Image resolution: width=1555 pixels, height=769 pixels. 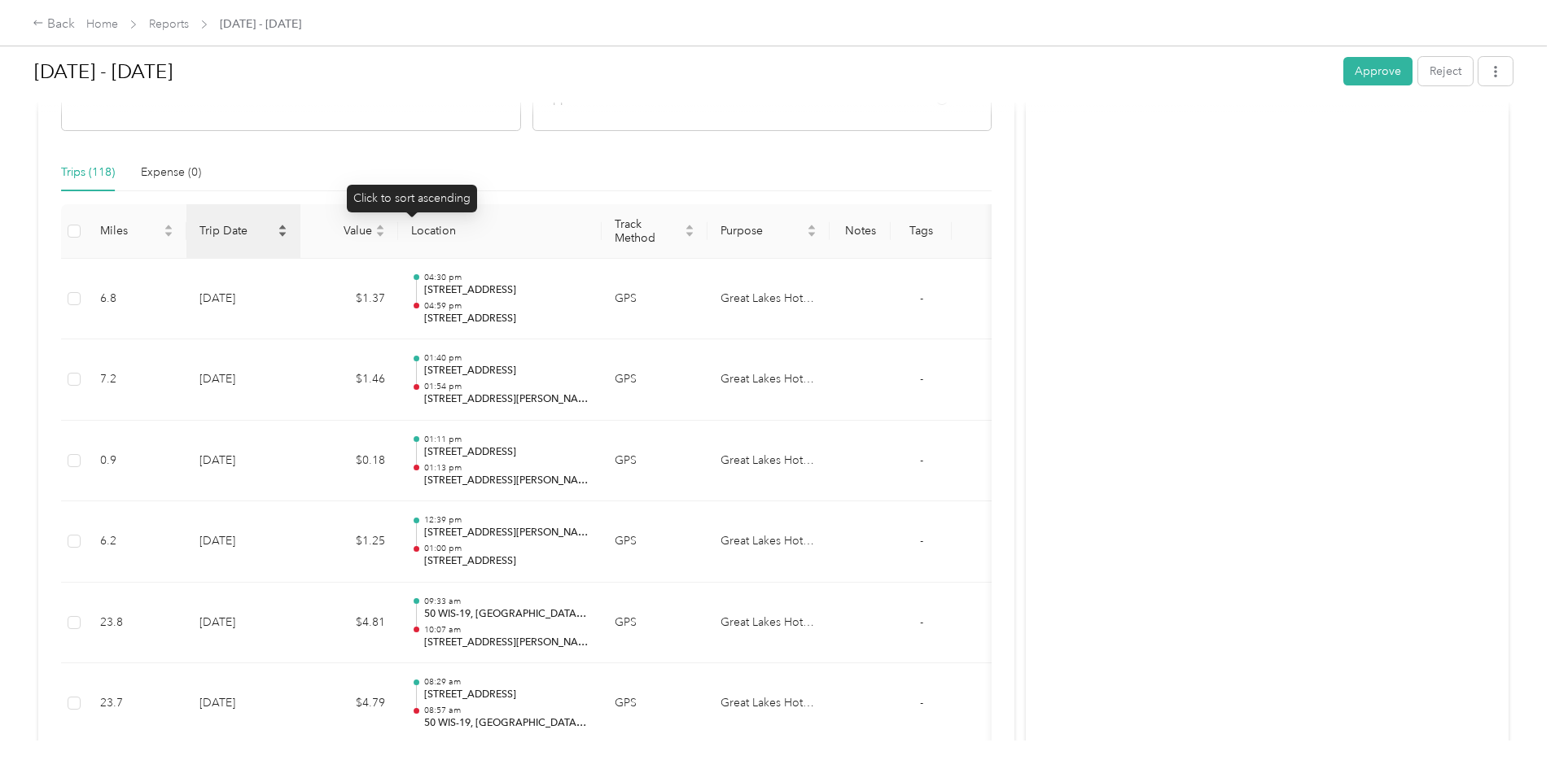 I want to click on div: Trips (118), so click(x=88, y=173).